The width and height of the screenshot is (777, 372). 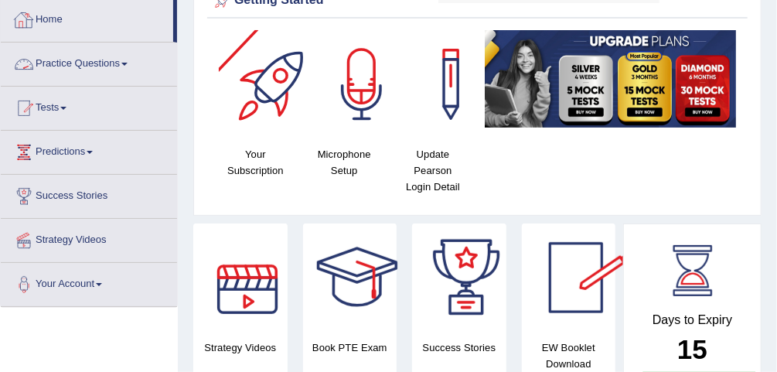 I want to click on a: Tests, so click(x=89, y=106).